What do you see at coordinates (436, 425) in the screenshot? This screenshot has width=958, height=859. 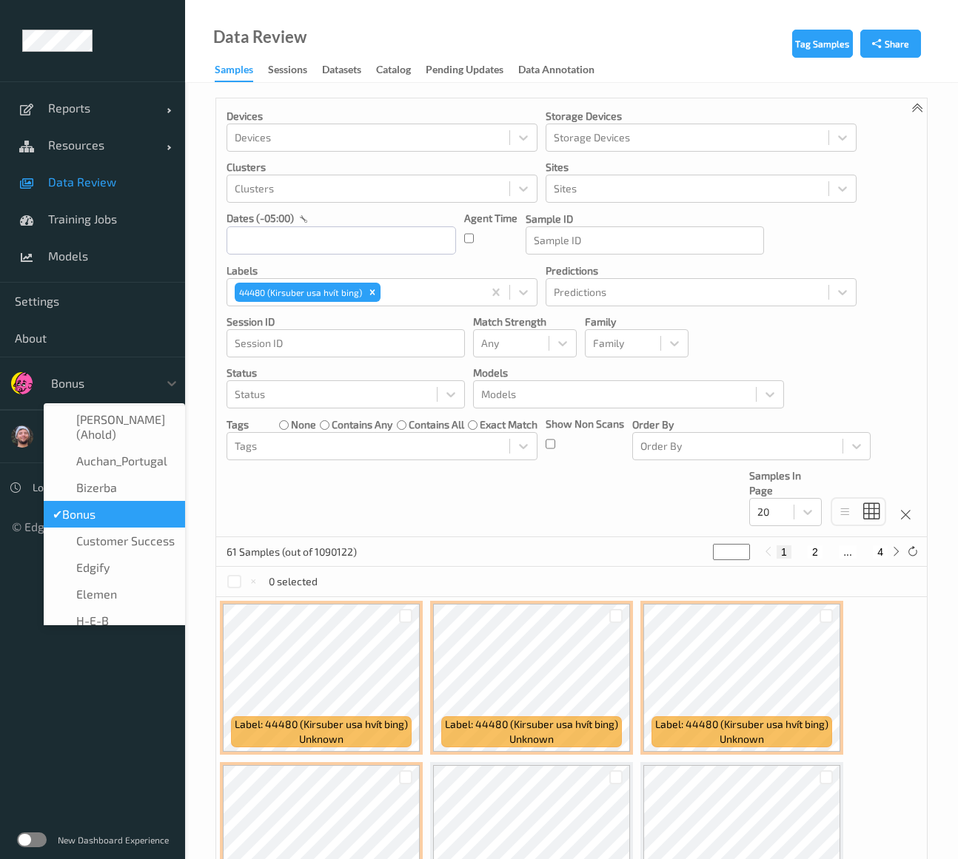 I see `label: contains all` at bounding box center [436, 425].